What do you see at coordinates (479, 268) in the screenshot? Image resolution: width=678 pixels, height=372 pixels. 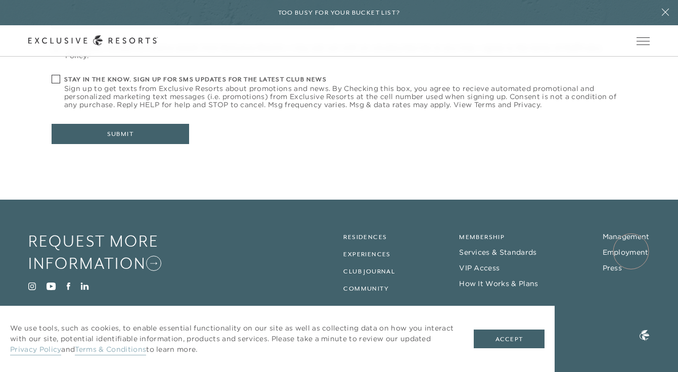 I see `a: VIP Access` at bounding box center [479, 268].